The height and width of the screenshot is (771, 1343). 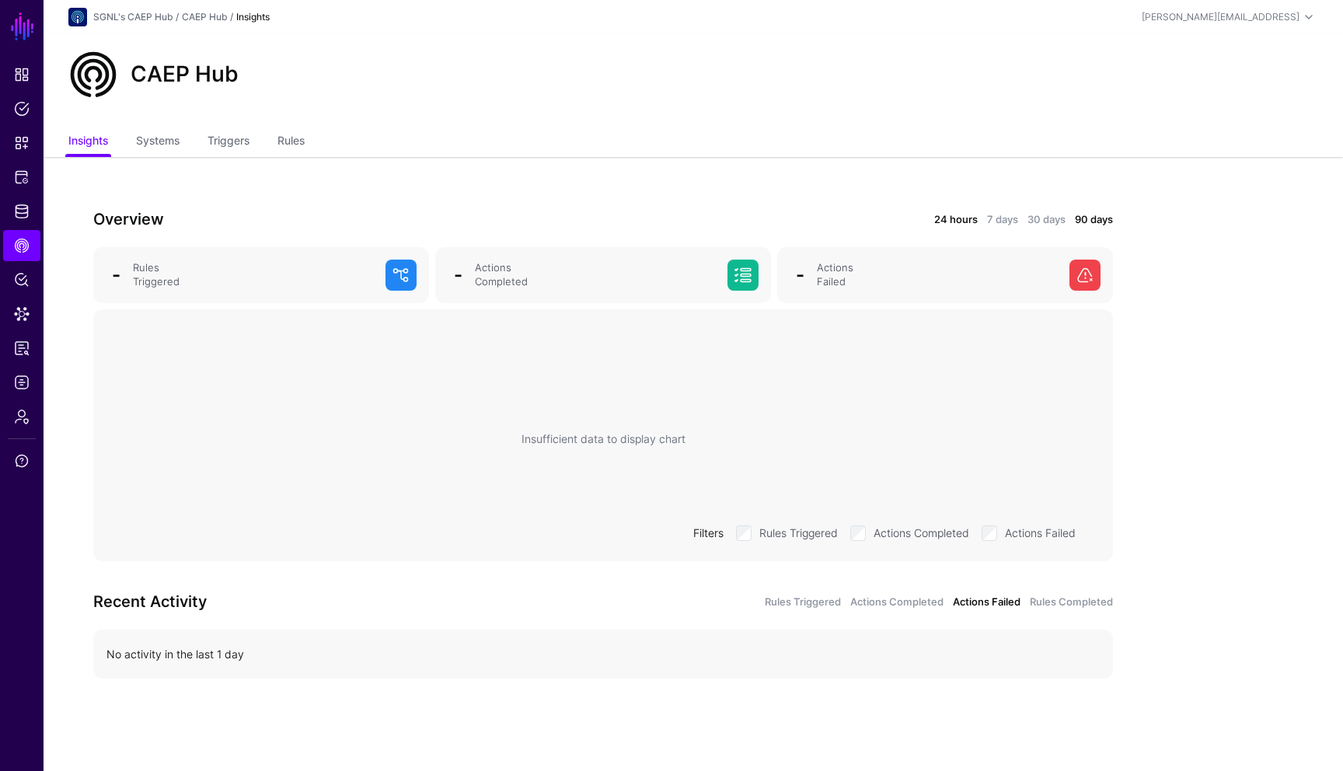 I want to click on strong: Insights, so click(x=253, y=16).